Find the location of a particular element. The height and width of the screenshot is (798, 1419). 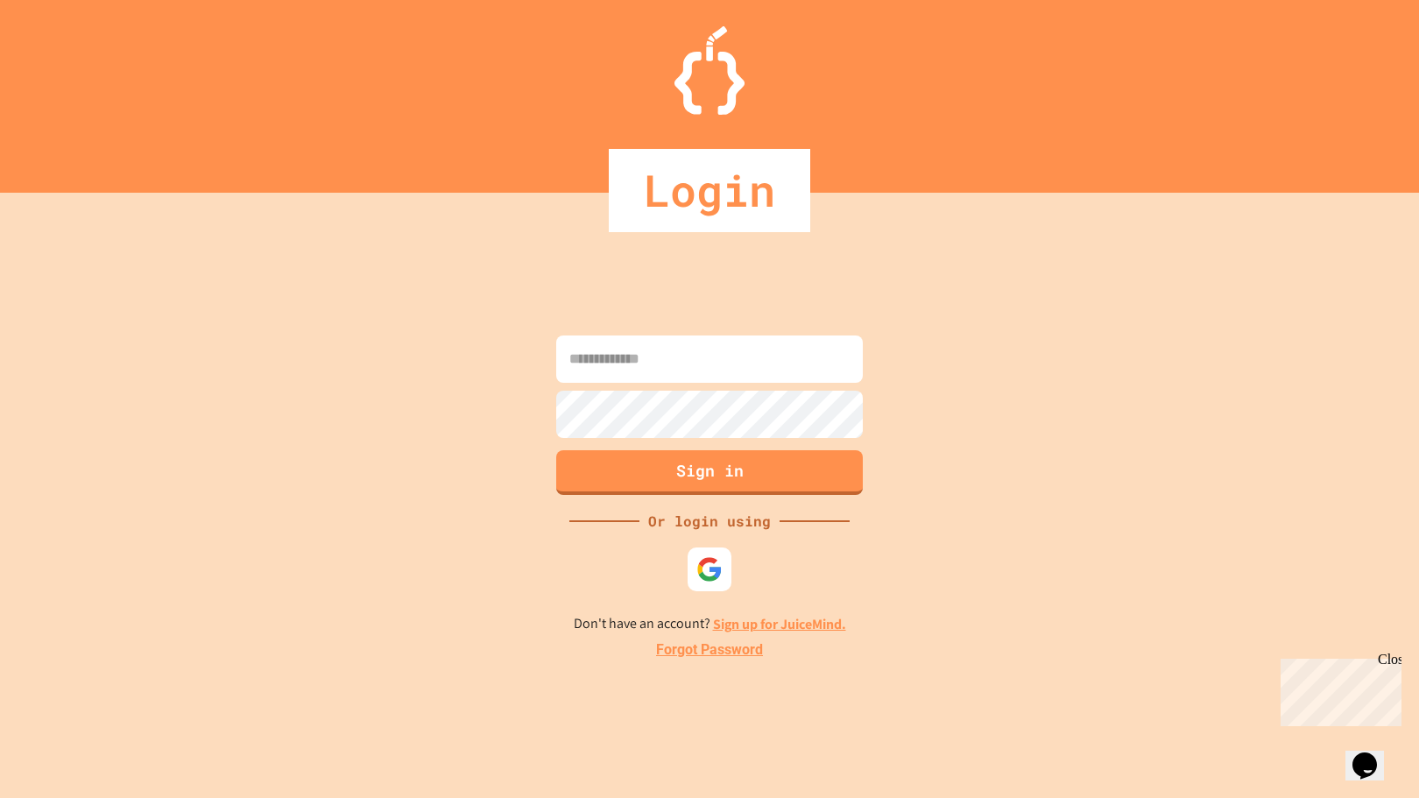

img: google-icon.svg is located at coordinates (710, 569).